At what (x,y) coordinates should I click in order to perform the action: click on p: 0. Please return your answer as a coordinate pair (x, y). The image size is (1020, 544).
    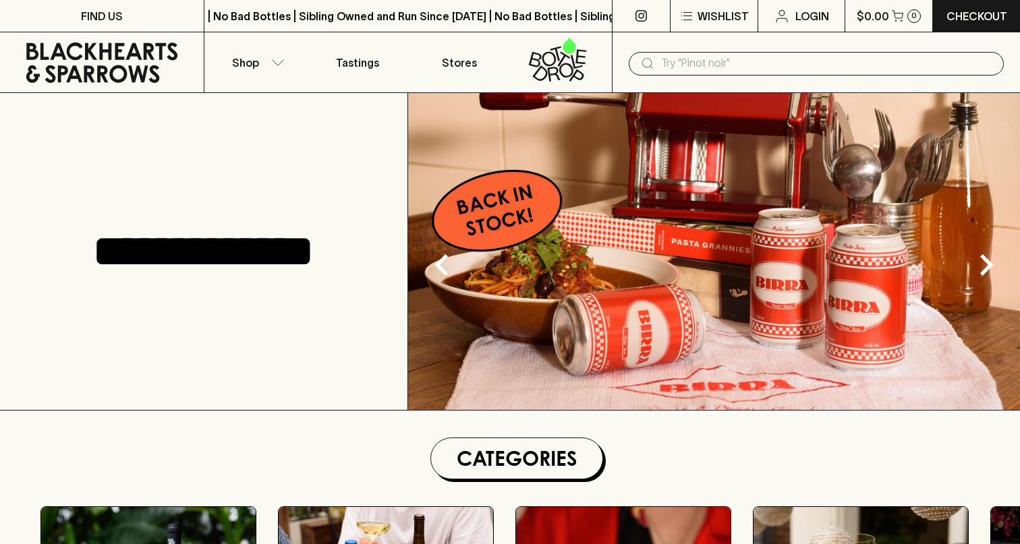
    Looking at the image, I should click on (914, 16).